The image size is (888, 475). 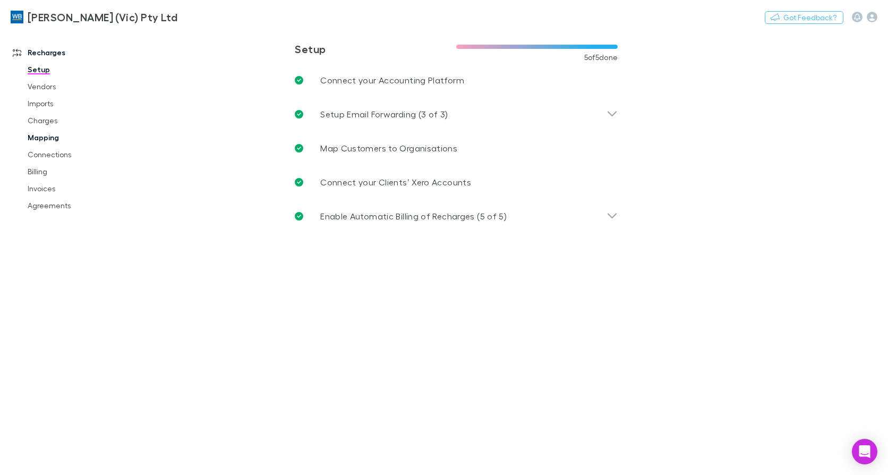 What do you see at coordinates (456, 114) in the screenshot?
I see `div: Setup Email Forwarding (3 of 3)` at bounding box center [456, 114].